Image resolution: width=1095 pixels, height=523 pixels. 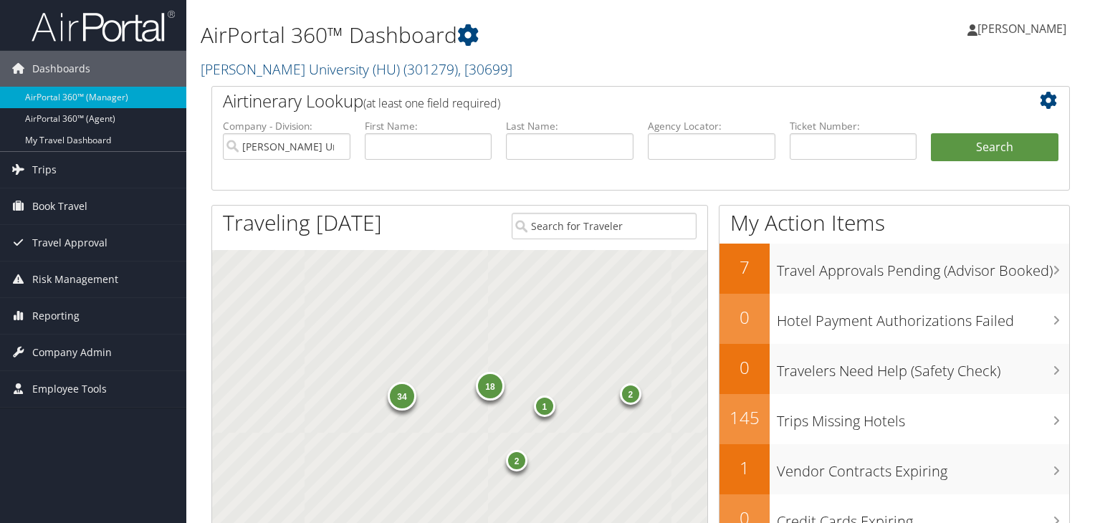 I want to click on span: ( 301279 ), so click(x=431, y=69).